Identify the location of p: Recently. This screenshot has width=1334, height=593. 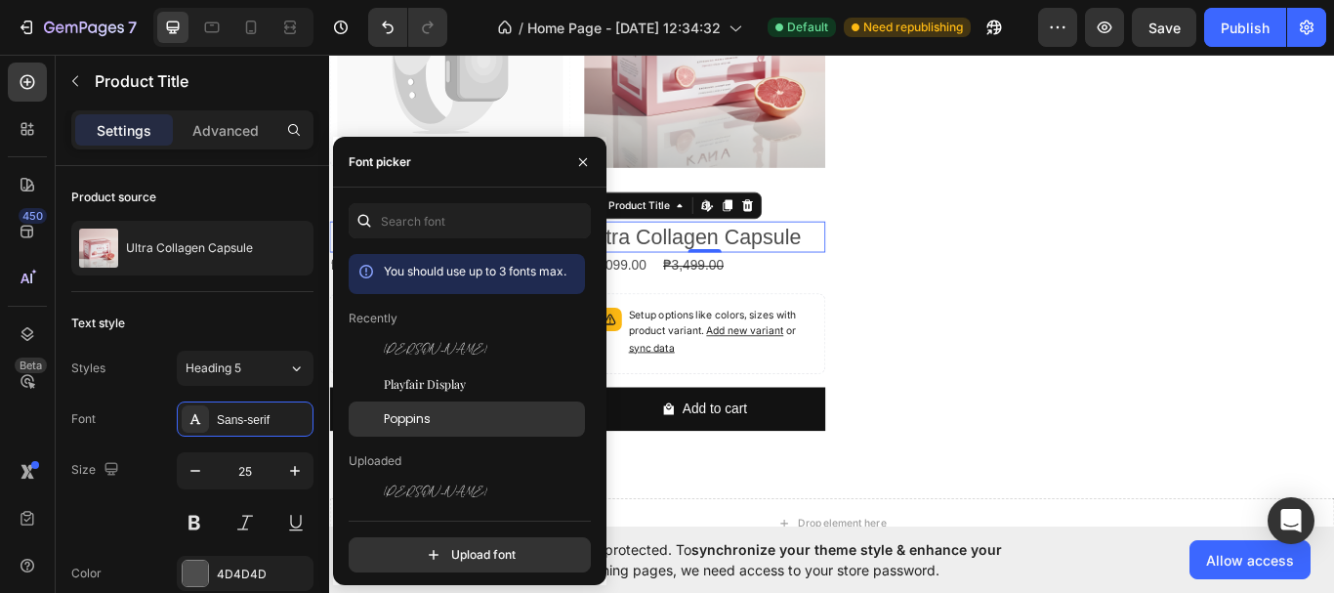
(373, 318).